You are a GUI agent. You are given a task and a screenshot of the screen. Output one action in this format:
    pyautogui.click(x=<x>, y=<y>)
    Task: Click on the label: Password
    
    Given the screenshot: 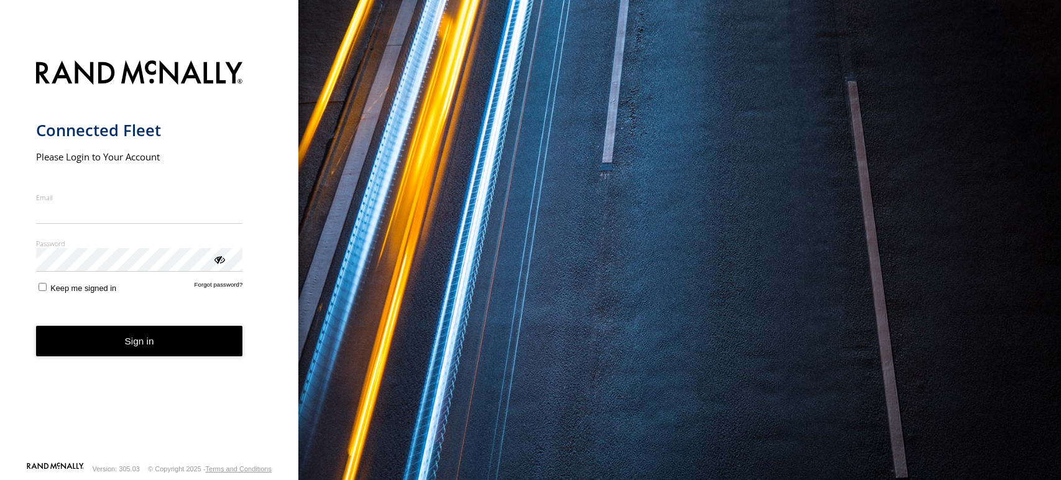 What is the action you would take?
    pyautogui.click(x=139, y=243)
    